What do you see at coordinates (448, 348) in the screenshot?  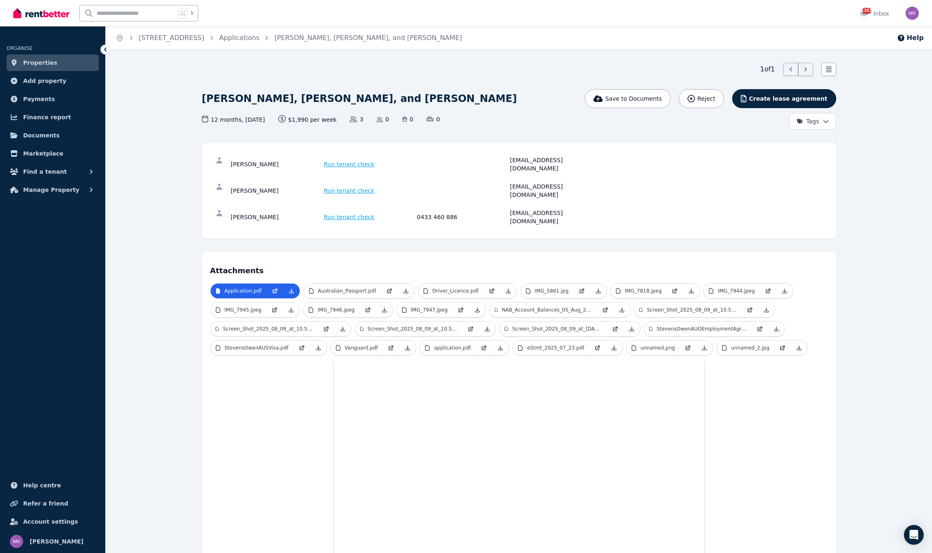 I see `a: application.pdf` at bounding box center [448, 348].